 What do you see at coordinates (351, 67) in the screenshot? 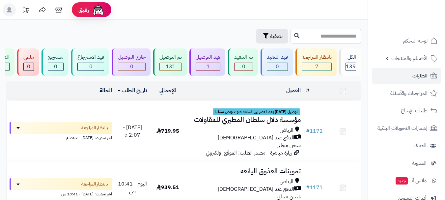
I see `span: 139` at bounding box center [351, 67].